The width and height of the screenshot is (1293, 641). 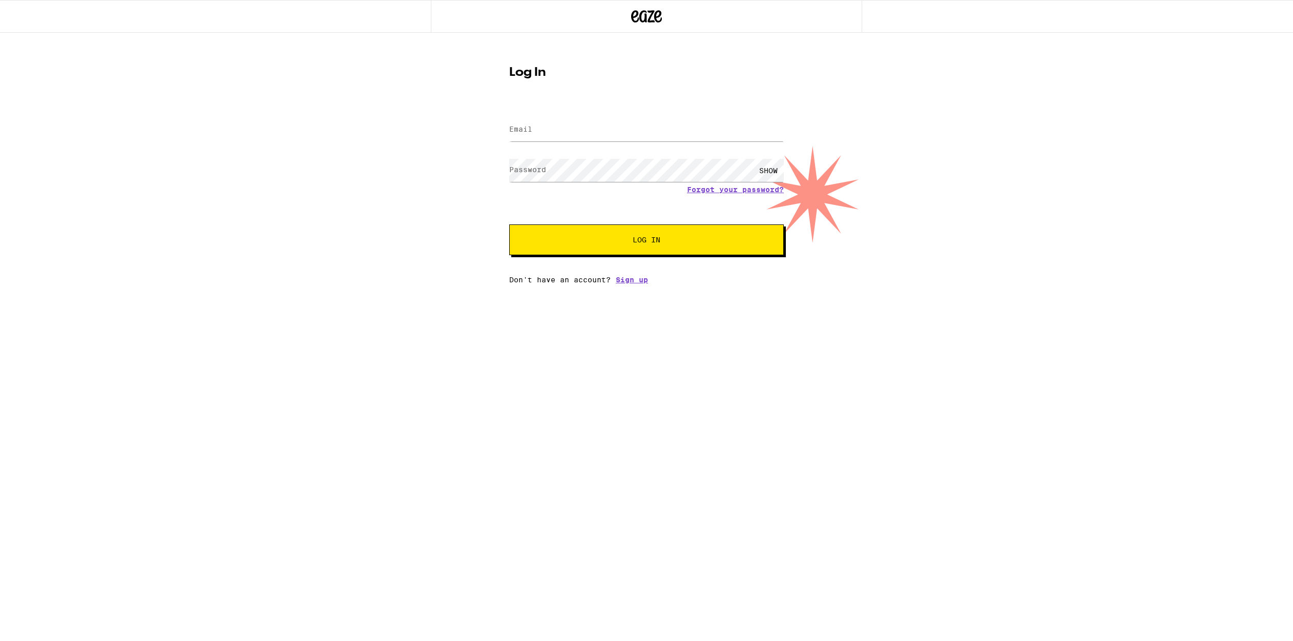 I want to click on input: Email, so click(x=646, y=130).